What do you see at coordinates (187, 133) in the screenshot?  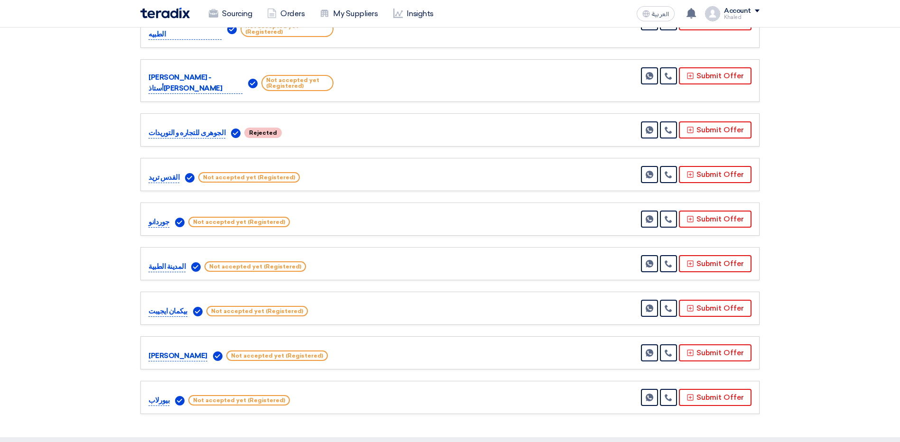 I see `p: الجوهرى للتجاره و التوريدات` at bounding box center [187, 133].